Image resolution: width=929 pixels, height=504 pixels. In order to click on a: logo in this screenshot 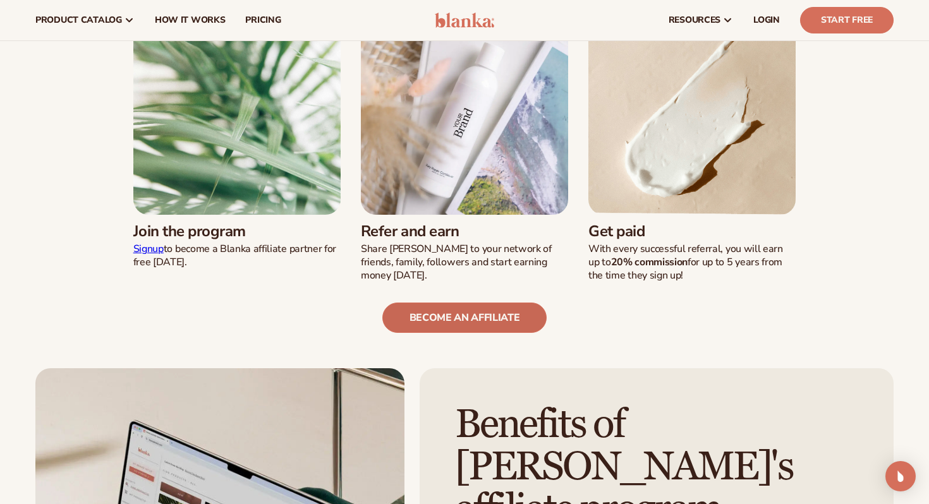, I will do `click(465, 20)`.